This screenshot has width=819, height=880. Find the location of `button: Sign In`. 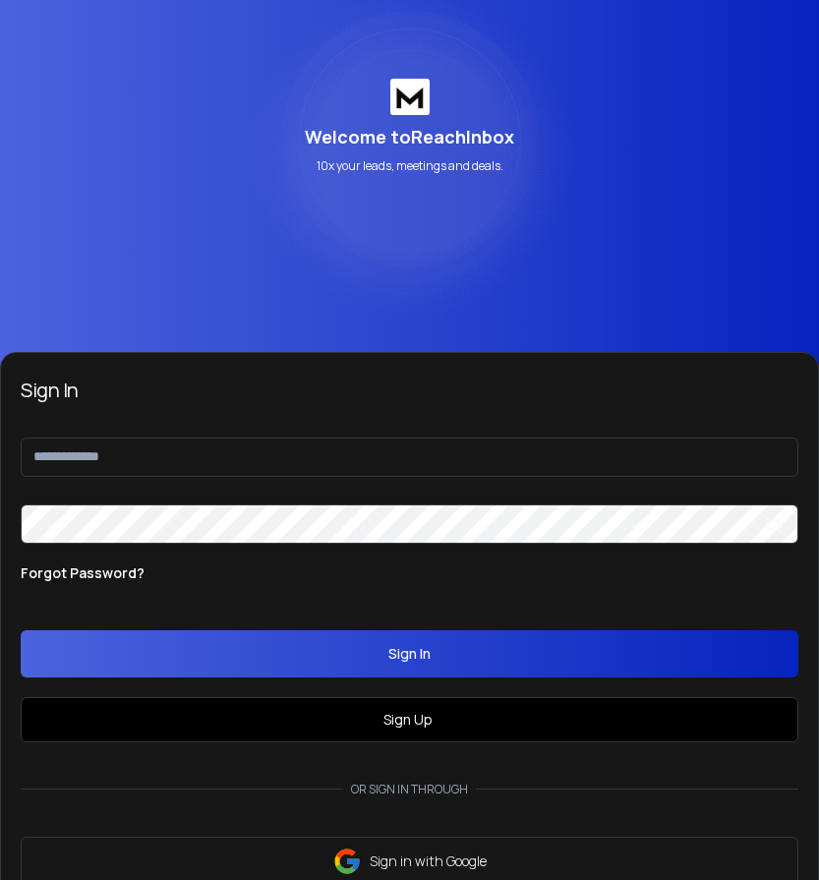

button: Sign In is located at coordinates (409, 654).